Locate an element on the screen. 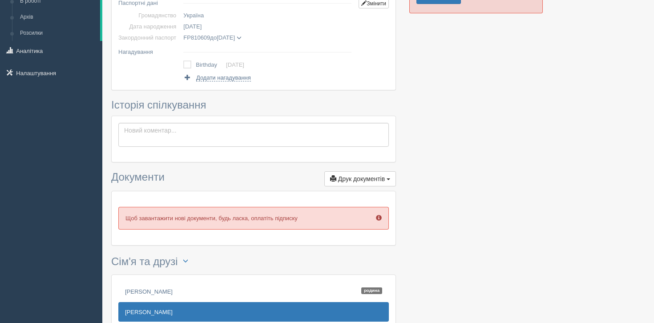  td: Україна is located at coordinates (268, 15).